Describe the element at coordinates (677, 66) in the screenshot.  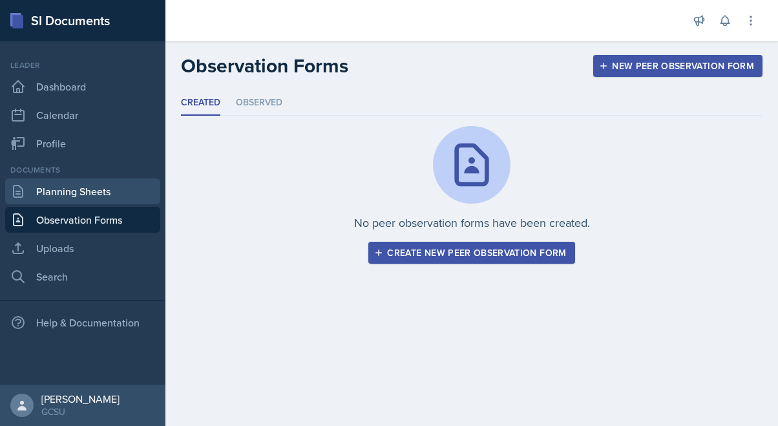
I see `div: New Peer Observation Form` at that location.